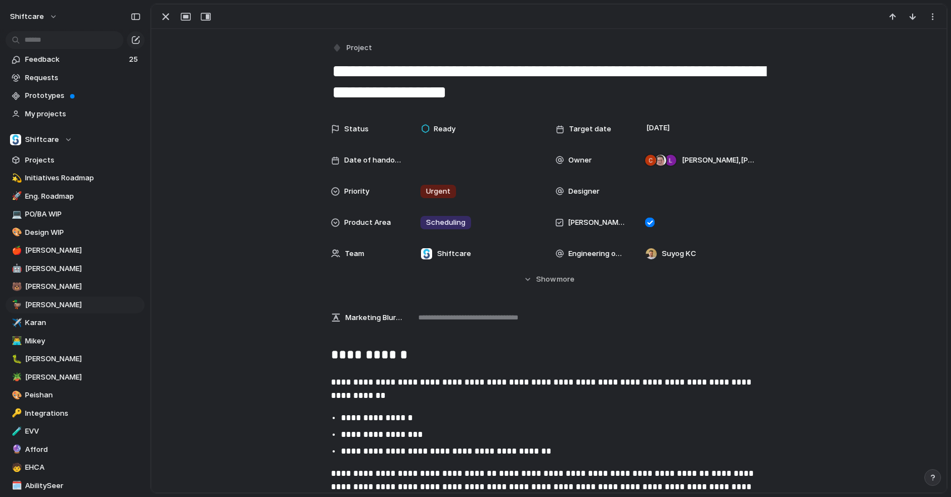  I want to click on div: 💫Initiatives Roadmap, so click(75, 178).